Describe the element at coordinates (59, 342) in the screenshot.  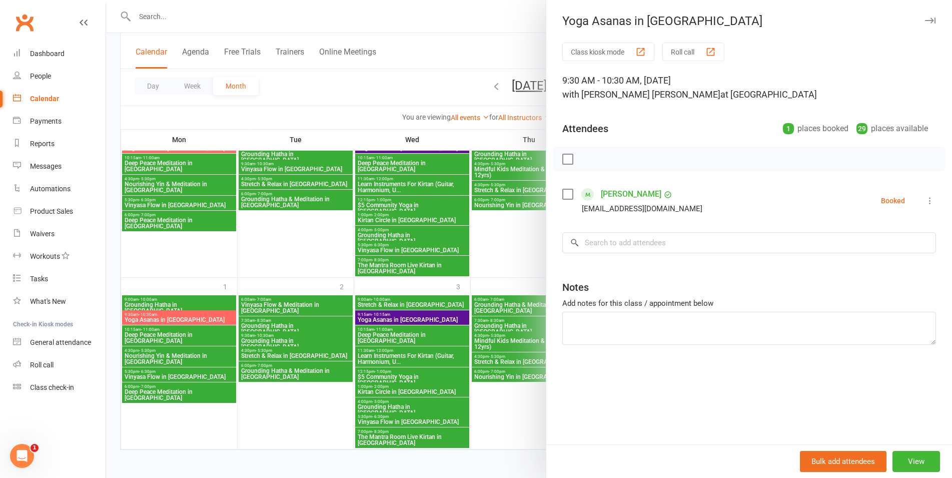
I see `a: General attendance kiosk mode` at that location.